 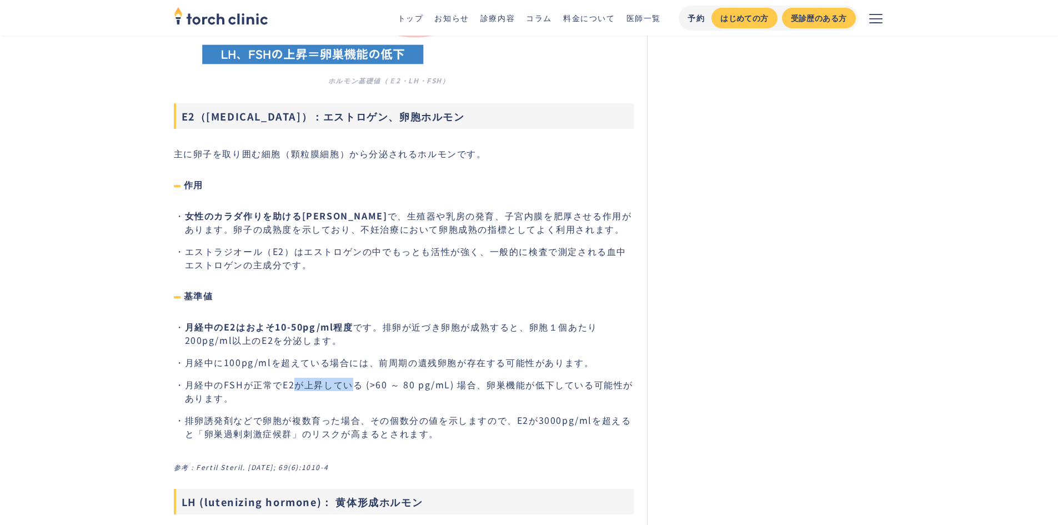 I want to click on a: 医師一覧, so click(x=644, y=18).